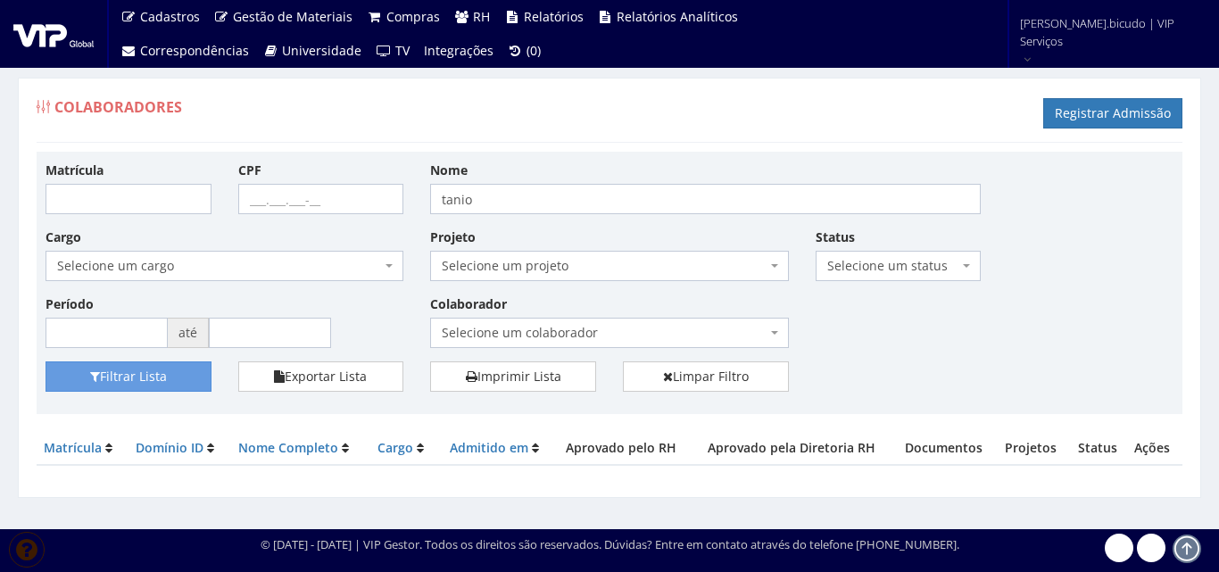 The height and width of the screenshot is (572, 1219). Describe the element at coordinates (170, 447) in the screenshot. I see `a: Domínio ID` at that location.